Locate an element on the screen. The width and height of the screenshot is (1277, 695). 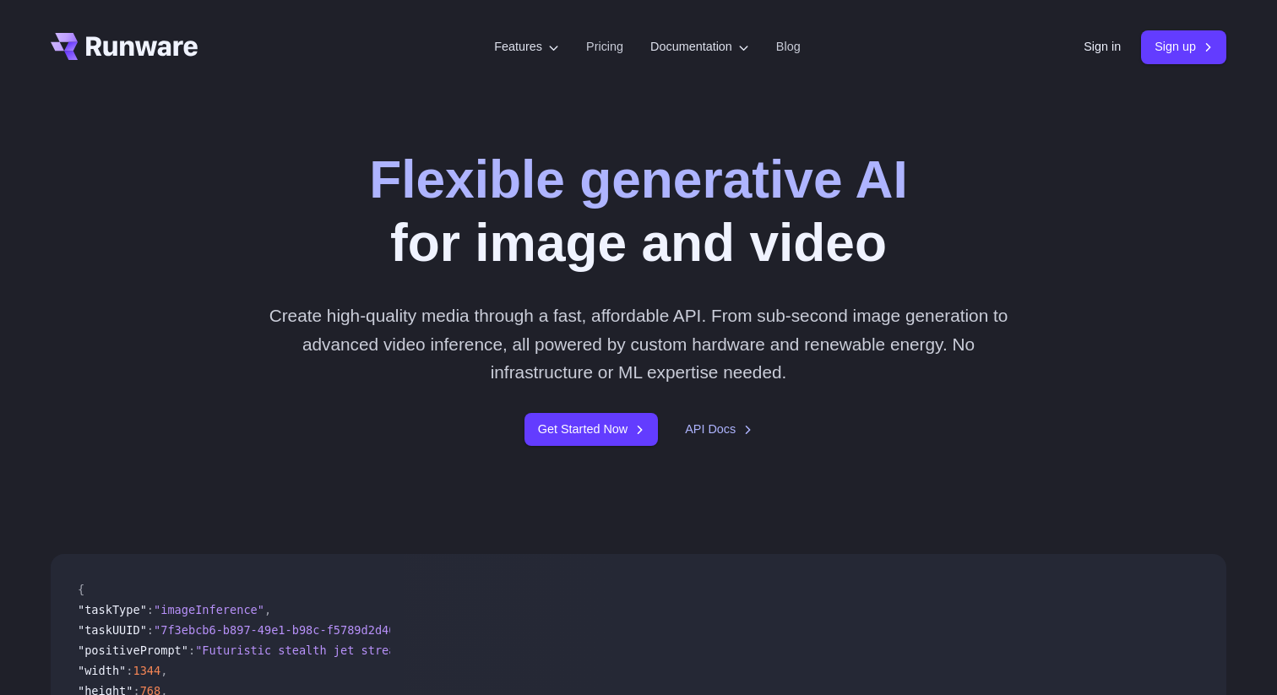
a: Pricing is located at coordinates (605, 46).